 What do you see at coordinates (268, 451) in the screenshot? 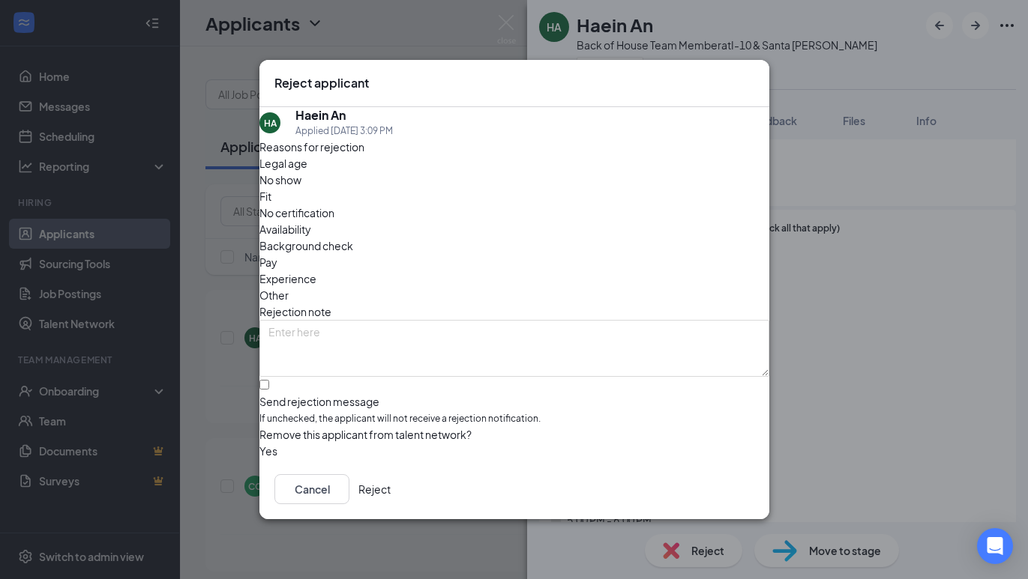
I see `span: Yes` at bounding box center [268, 451].